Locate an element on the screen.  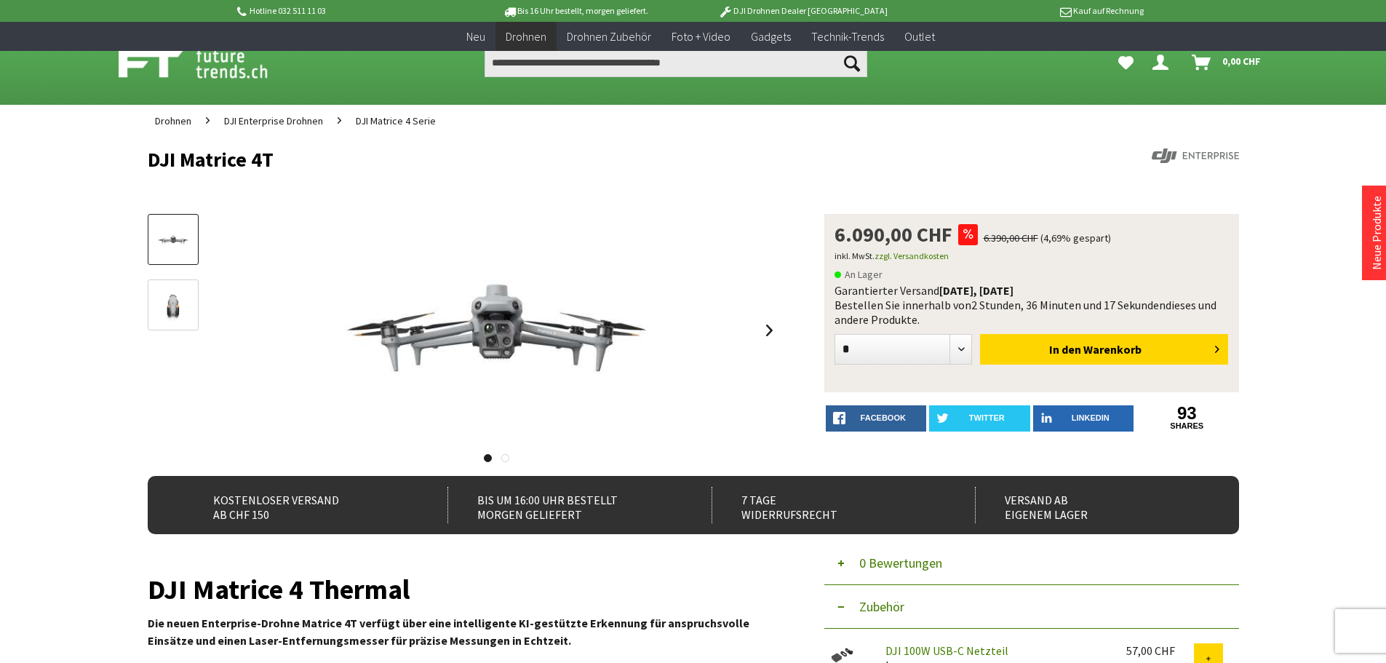
a: Drohnen Zubehör is located at coordinates (609, 36).